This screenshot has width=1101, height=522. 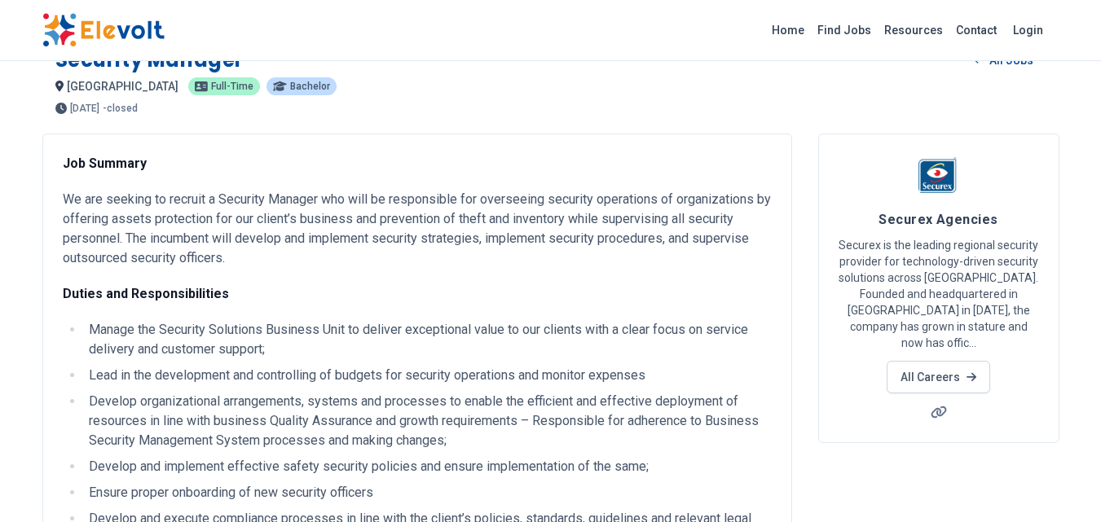 I want to click on strong: Job Summary, so click(x=104, y=163).